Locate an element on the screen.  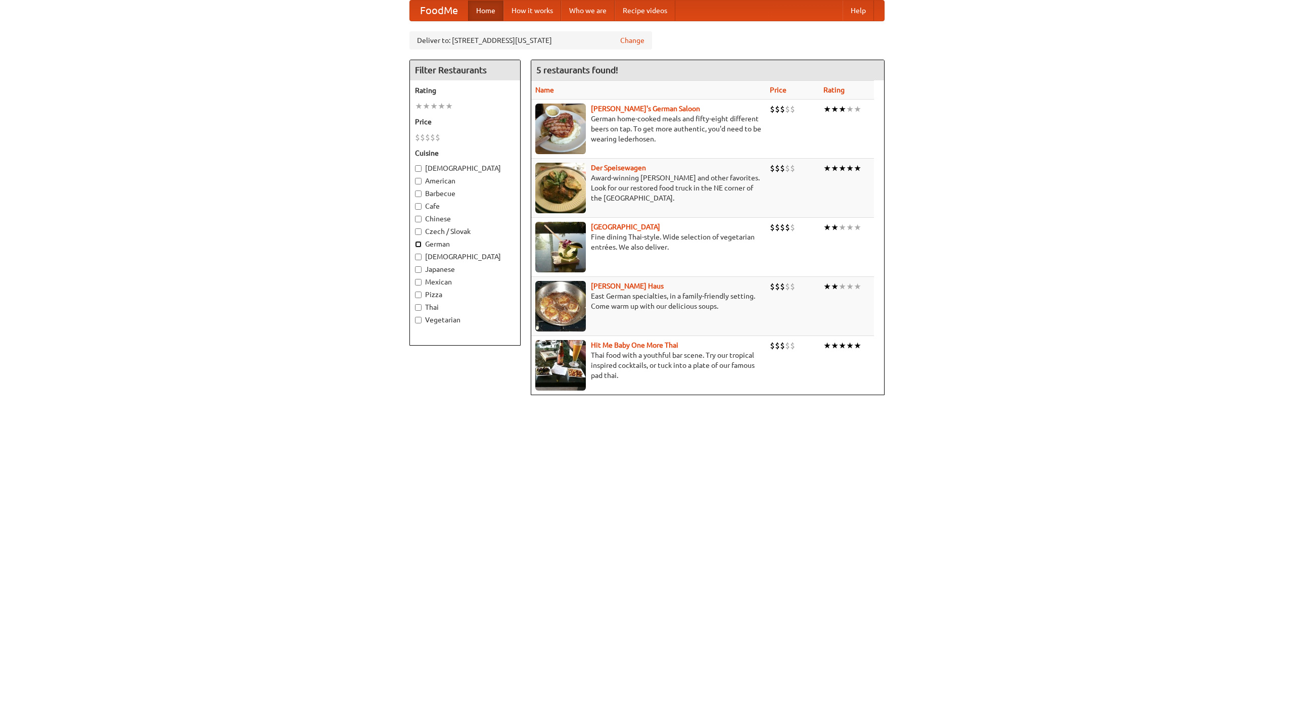
p: Fine dining Thai-style. Wide selection of vegetarian entrées. We also deliver. is located at coordinates (648, 242).